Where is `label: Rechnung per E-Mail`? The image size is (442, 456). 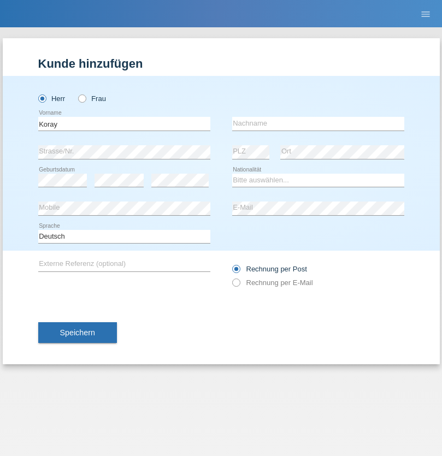
label: Rechnung per E-Mail is located at coordinates (272, 282).